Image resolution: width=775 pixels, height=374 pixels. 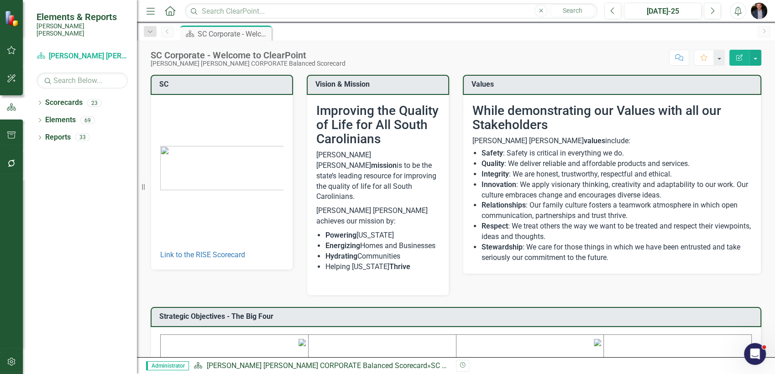 I want to click on span: Elements & Reports, so click(x=82, y=17).